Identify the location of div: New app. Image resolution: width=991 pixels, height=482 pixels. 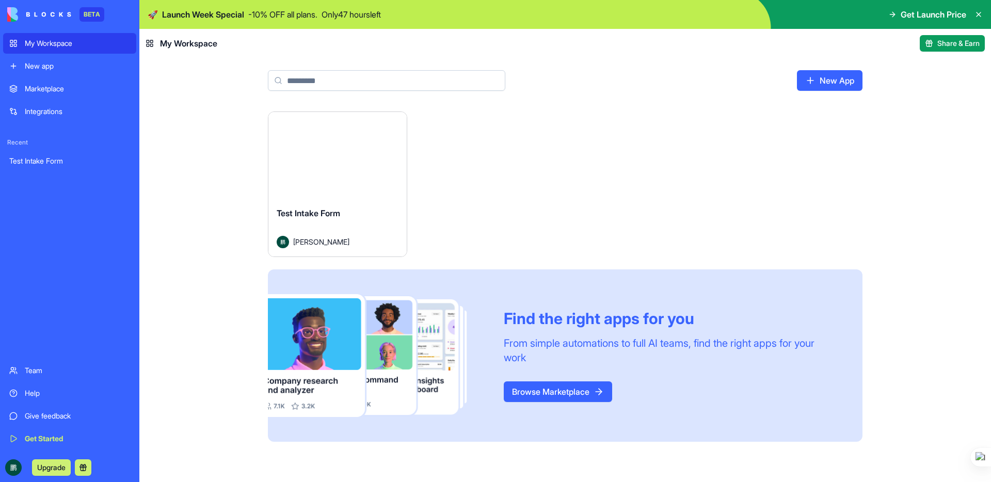
(77, 66).